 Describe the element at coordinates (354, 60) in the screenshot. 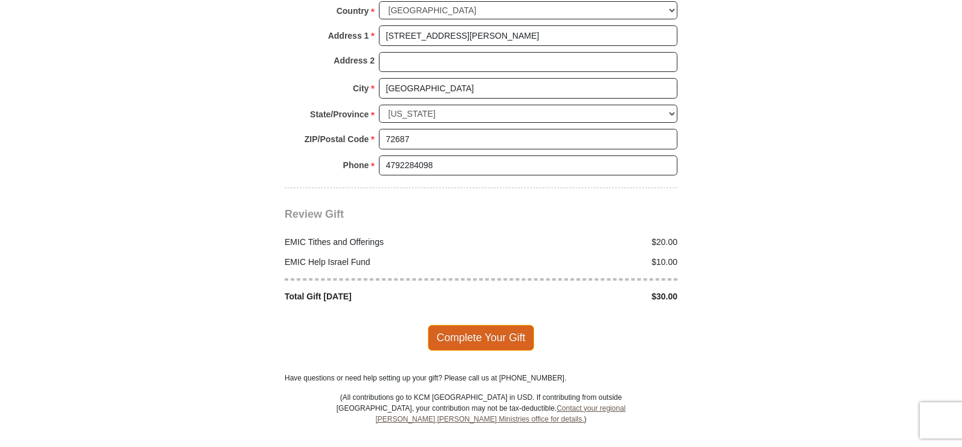

I see `strong: Address 2` at that location.